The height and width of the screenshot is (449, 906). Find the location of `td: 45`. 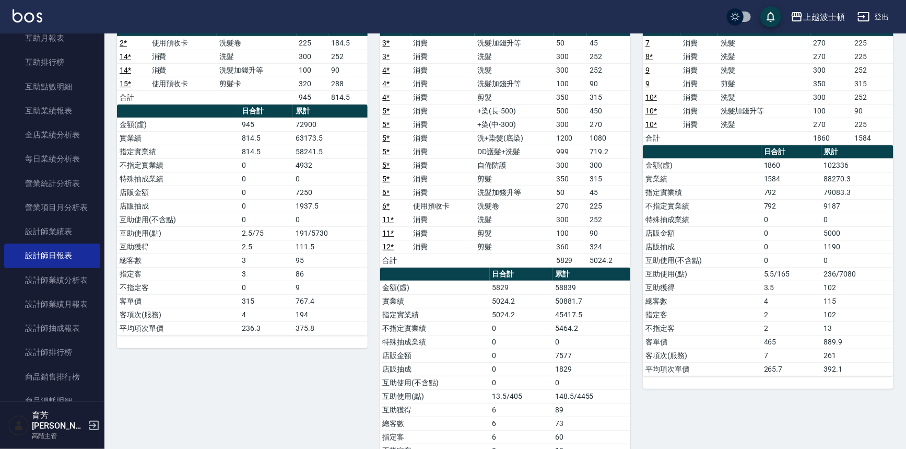

td: 45 is located at coordinates (608, 192).